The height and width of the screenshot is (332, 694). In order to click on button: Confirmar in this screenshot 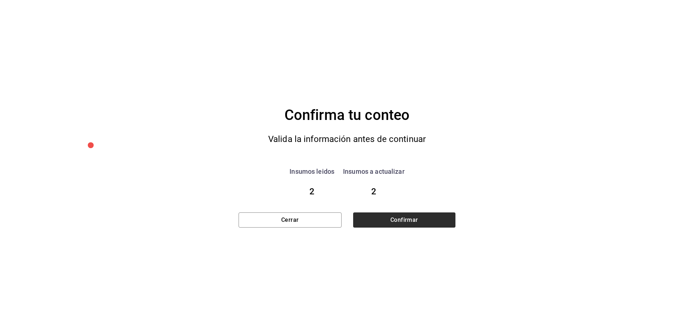, I will do `click(404, 220)`.